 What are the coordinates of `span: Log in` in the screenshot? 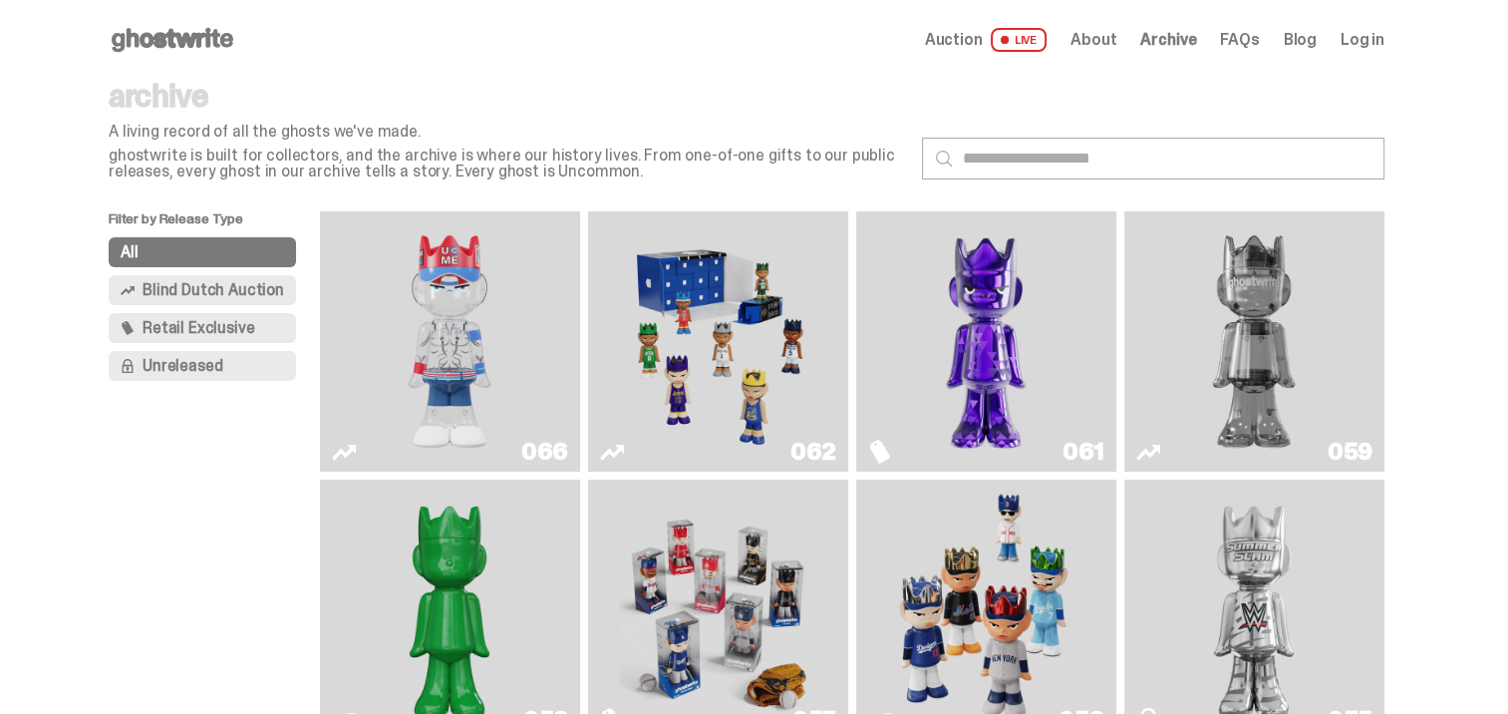 It's located at (1362, 40).